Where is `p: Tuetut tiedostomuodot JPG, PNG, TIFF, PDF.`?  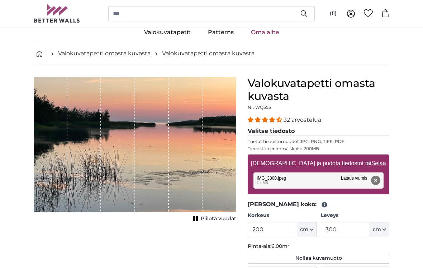 p: Tuetut tiedostomuodot JPG, PNG, TIFF, PDF. is located at coordinates (319, 141).